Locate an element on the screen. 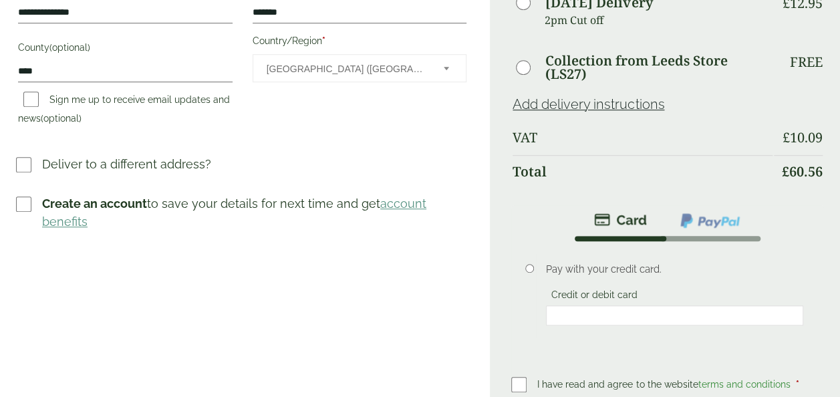 This screenshot has width=840, height=397. strong: Create an account is located at coordinates (94, 203).